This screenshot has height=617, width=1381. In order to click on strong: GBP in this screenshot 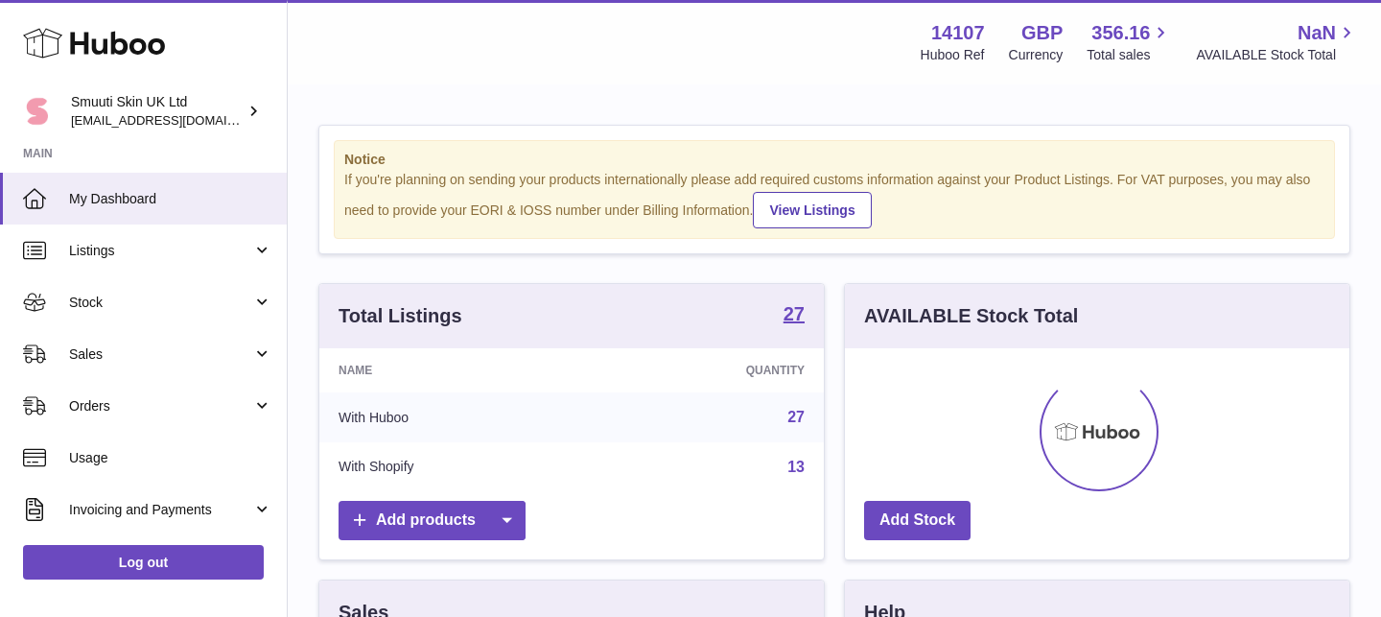, I will do `click(1041, 33)`.